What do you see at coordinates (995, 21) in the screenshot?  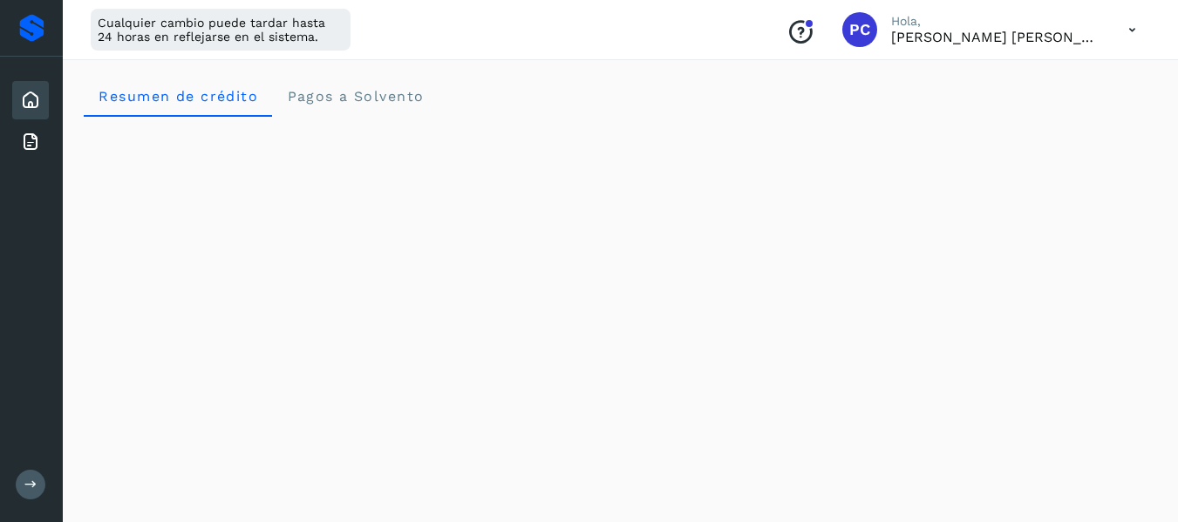 I see `p: Hola,` at bounding box center [995, 21].